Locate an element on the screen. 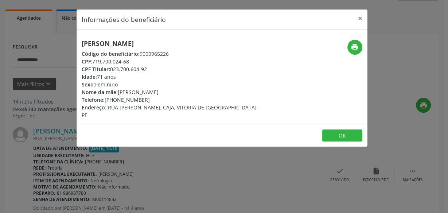  div: Feminino is located at coordinates (174, 84).